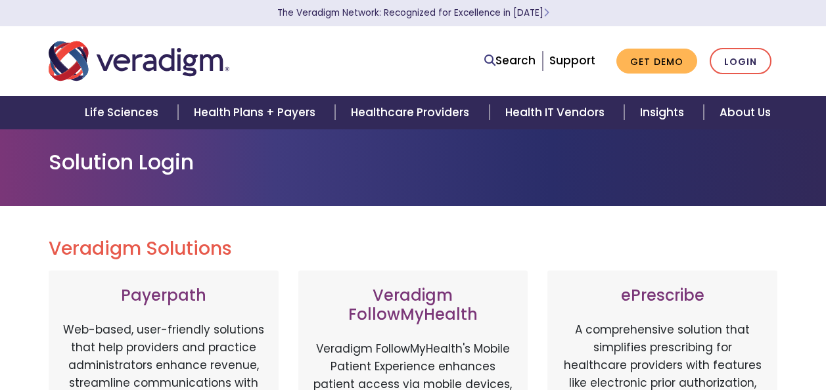 The width and height of the screenshot is (826, 390). Describe the element at coordinates (573, 60) in the screenshot. I see `a: Support` at that location.